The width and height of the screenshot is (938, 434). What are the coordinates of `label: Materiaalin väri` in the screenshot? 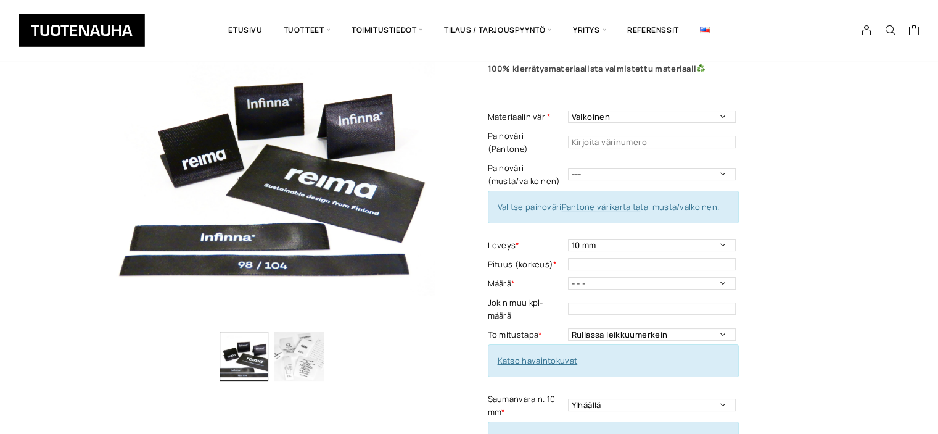 It's located at (526, 117).